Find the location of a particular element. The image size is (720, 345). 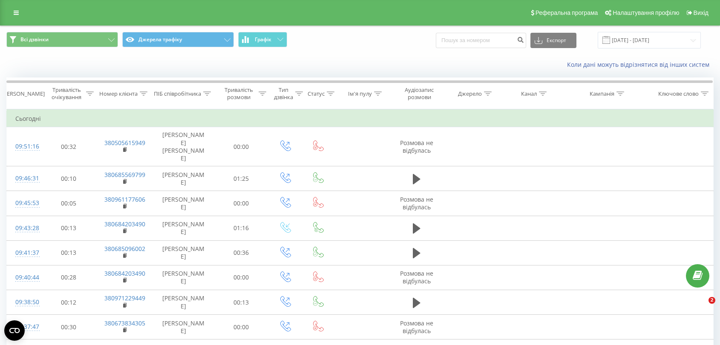

div: 09:45:53 is located at coordinates (24, 203).